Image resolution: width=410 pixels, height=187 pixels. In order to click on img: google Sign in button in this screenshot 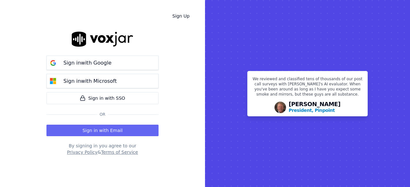, I will do `click(53, 63)`.